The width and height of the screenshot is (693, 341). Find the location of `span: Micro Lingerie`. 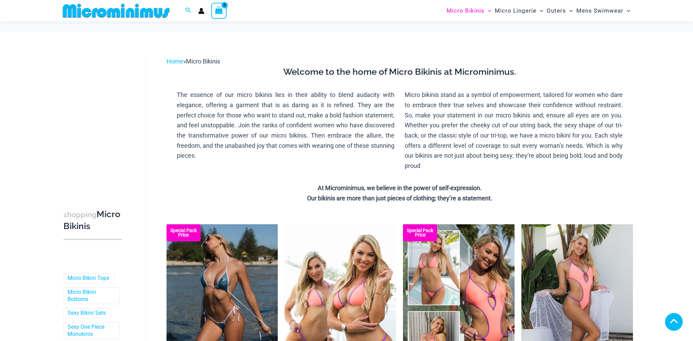

span: Micro Lingerie is located at coordinates (516, 11).